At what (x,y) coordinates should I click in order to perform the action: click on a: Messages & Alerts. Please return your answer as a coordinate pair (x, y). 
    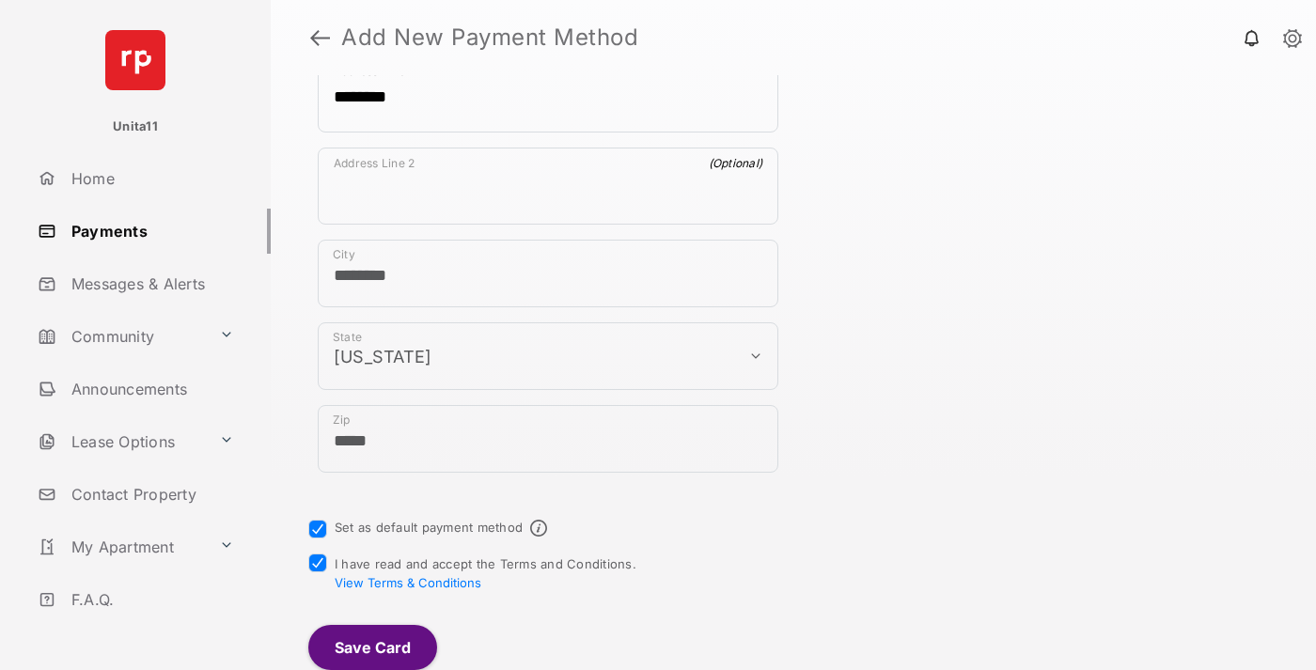
    Looking at the image, I should click on (150, 284).